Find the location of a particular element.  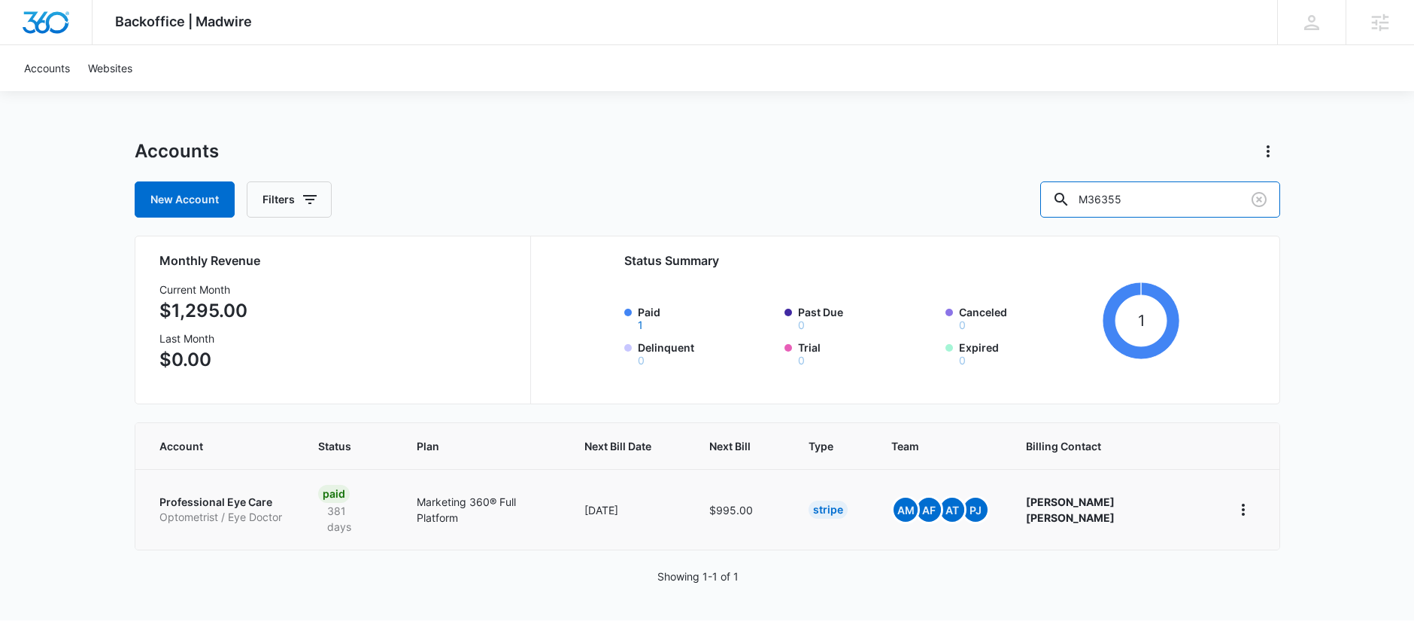

span: AT is located at coordinates (953, 509).